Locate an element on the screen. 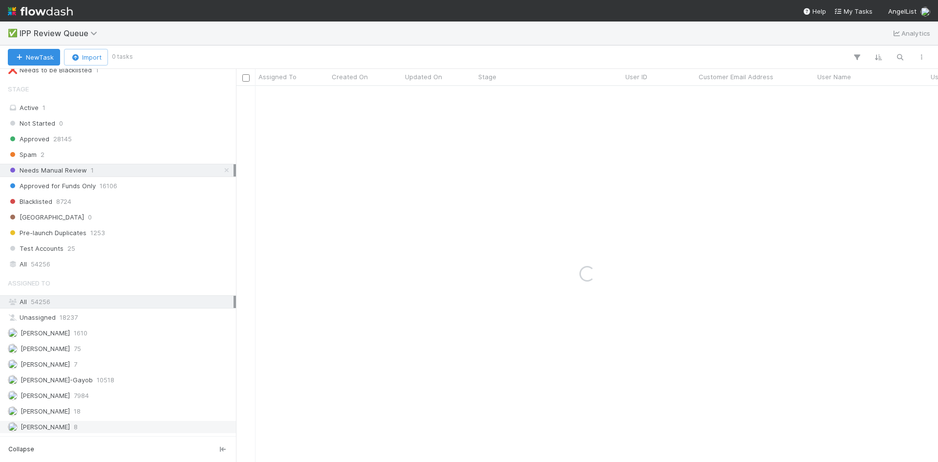  span: 7984 is located at coordinates (81, 395).